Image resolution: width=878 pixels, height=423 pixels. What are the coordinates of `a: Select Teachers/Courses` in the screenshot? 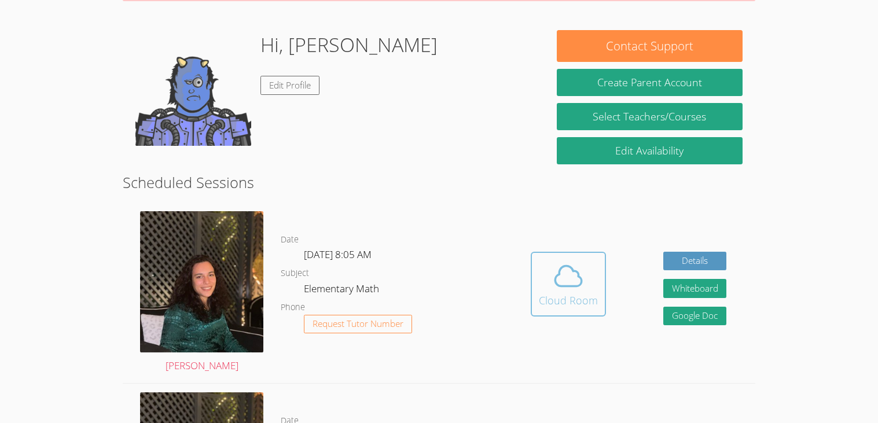 It's located at (650, 116).